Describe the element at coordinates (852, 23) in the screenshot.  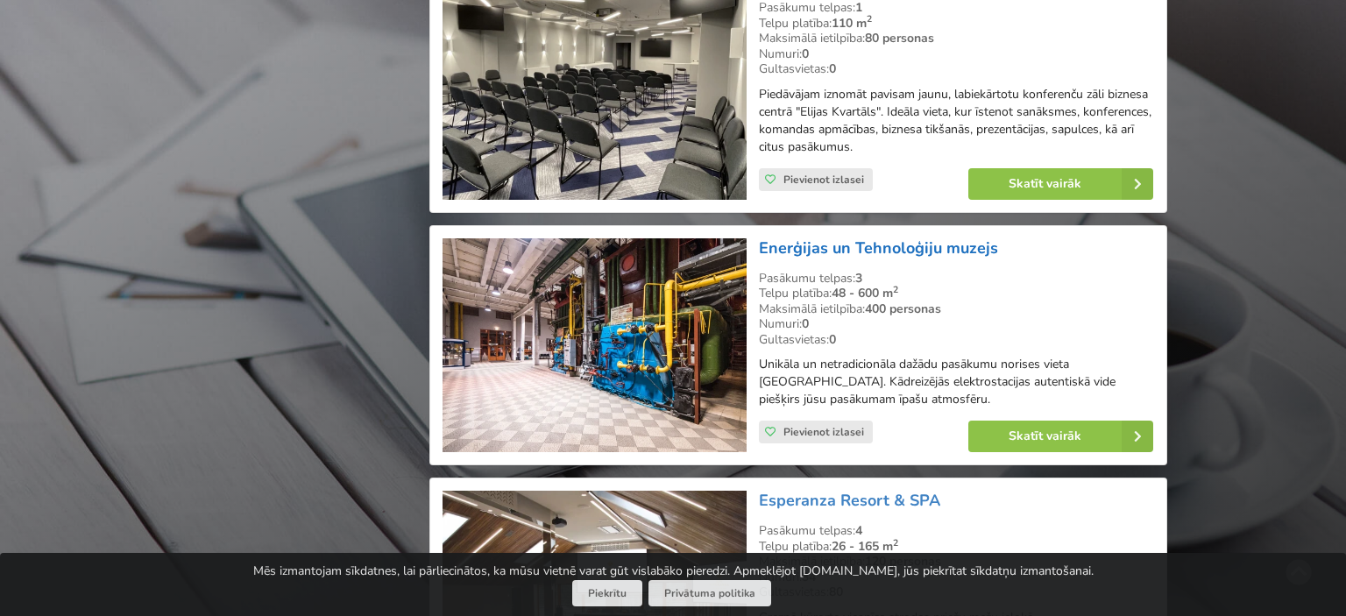
I see `strong: 110 m` at that location.